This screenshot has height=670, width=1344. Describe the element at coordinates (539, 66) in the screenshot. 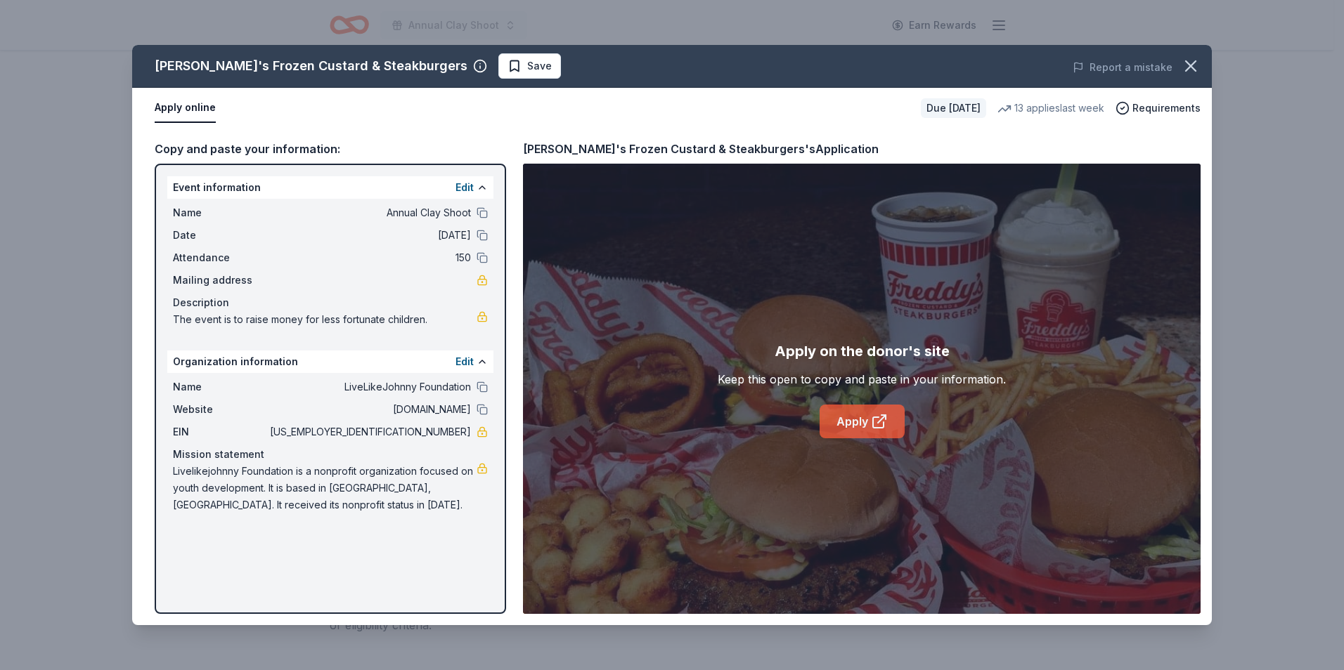

I see `span: Save` at that location.